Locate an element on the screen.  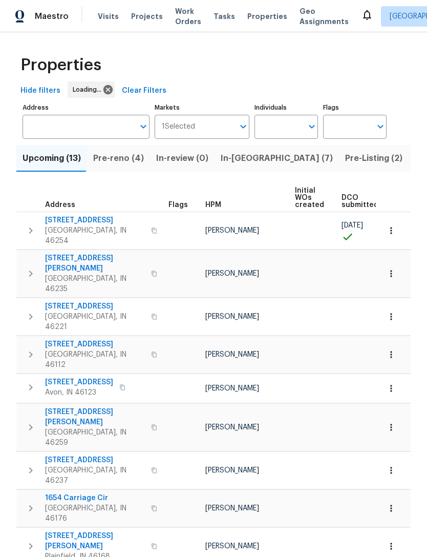
label: Flags is located at coordinates (355, 108).